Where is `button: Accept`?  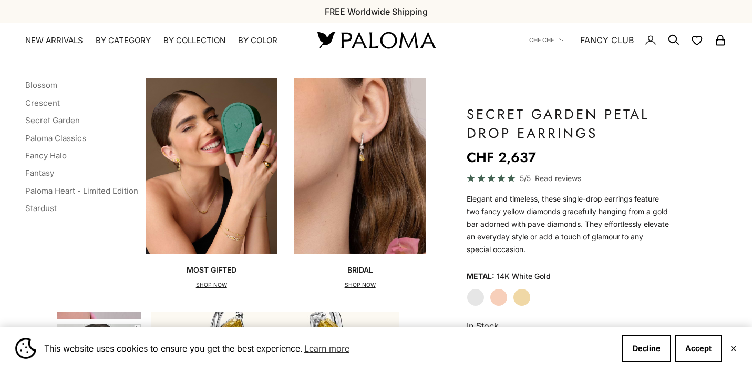
button: Accept is located at coordinates (699, 348).